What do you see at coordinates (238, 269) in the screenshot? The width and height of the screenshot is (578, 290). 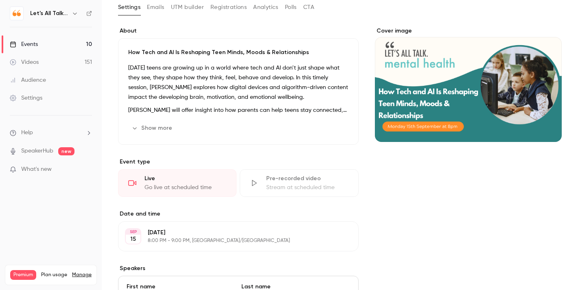 I see `label: Speakers` at bounding box center [238, 269].